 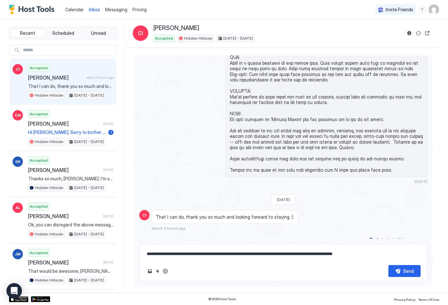 What do you see at coordinates (33, 10) in the screenshot?
I see `a: Host Tools Logo` at bounding box center [33, 10].